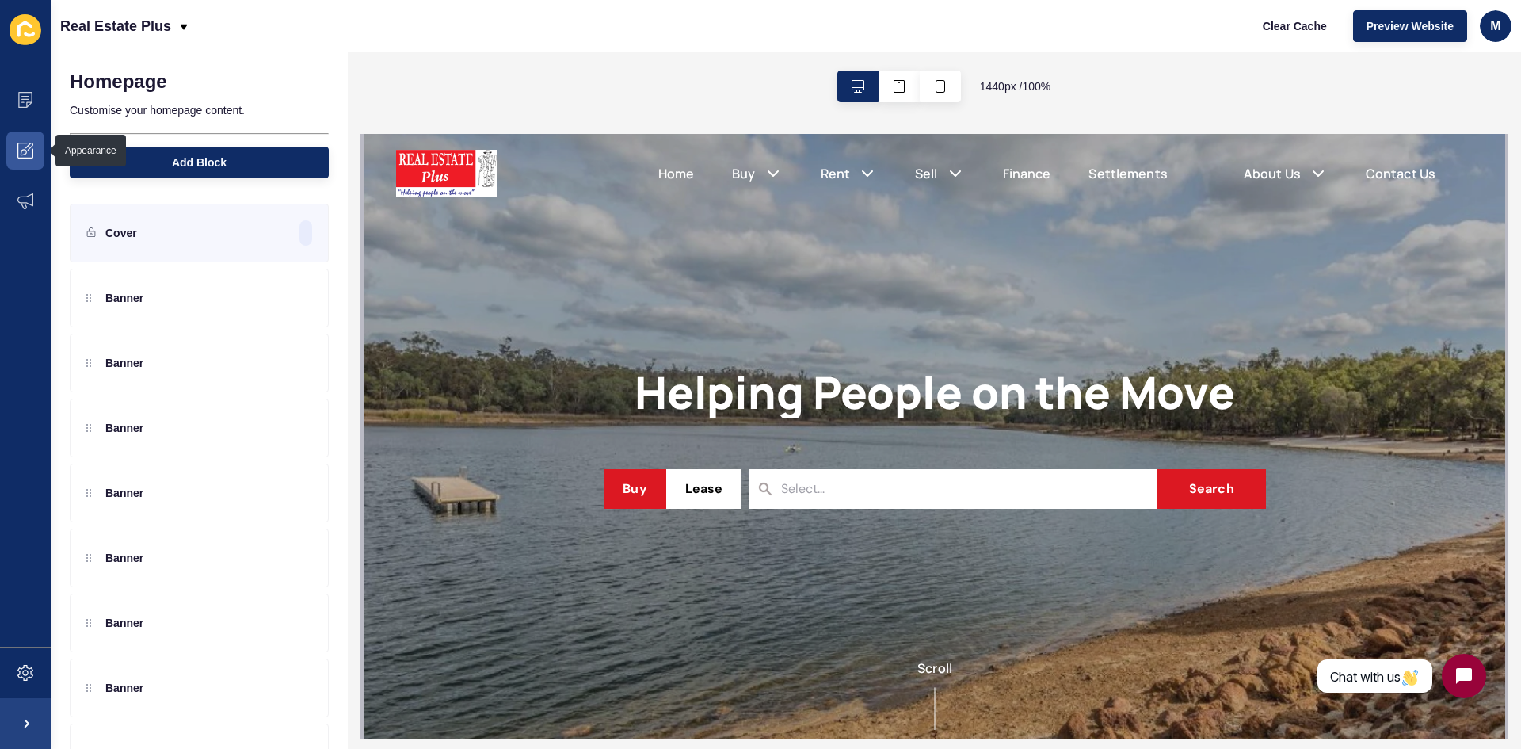  I want to click on h1: Homepage, so click(118, 82).